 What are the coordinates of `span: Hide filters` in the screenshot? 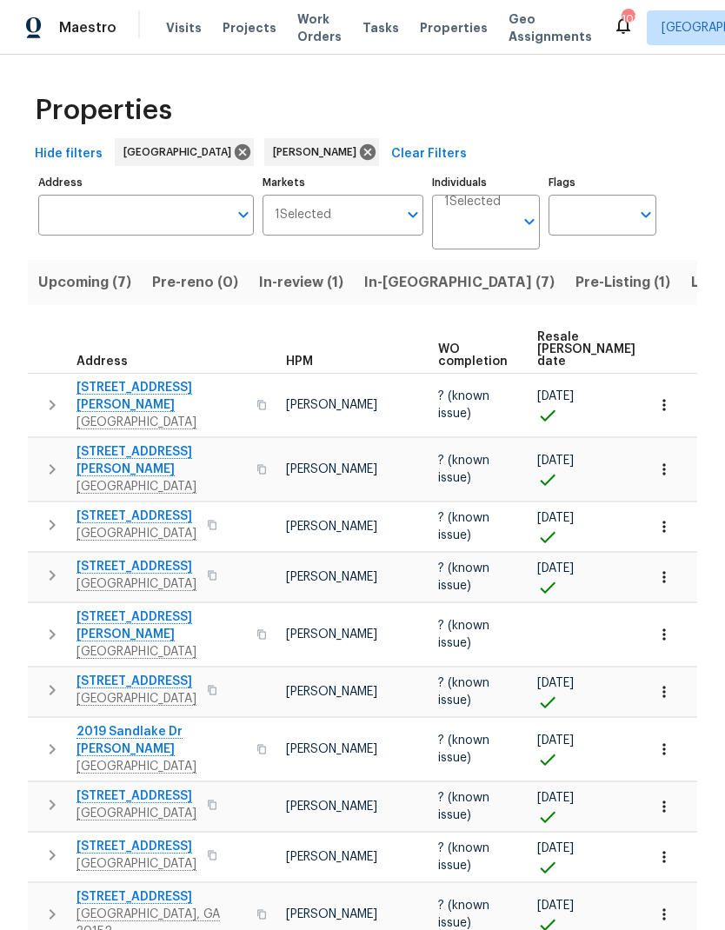 It's located at (69, 154).